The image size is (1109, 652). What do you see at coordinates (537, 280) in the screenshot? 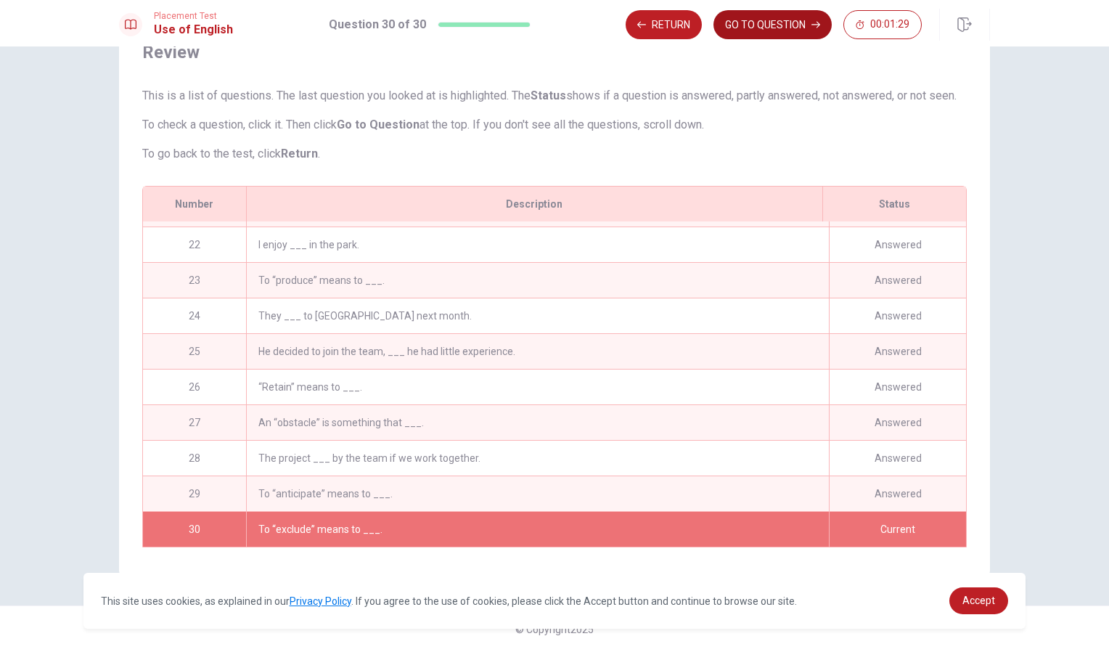
I see `div: To “produce” means to ___.` at bounding box center [537, 280].